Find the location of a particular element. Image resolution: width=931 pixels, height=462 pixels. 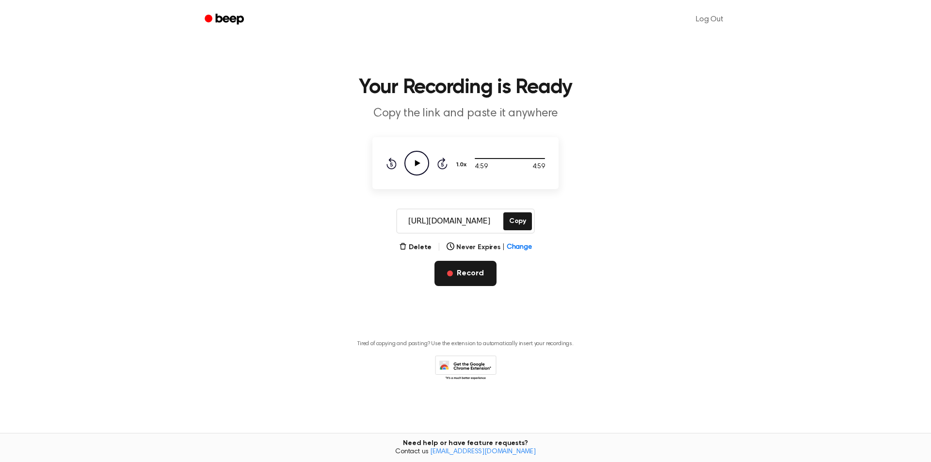

span: Contact us is located at coordinates (465, 452).